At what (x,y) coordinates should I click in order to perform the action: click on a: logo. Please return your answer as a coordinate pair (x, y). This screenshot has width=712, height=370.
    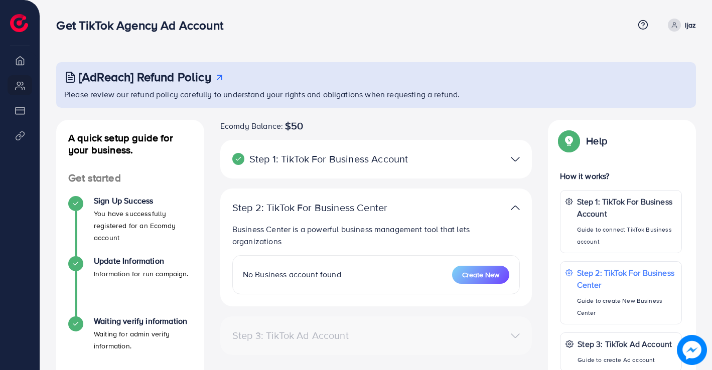
    Looking at the image, I should click on (19, 23).